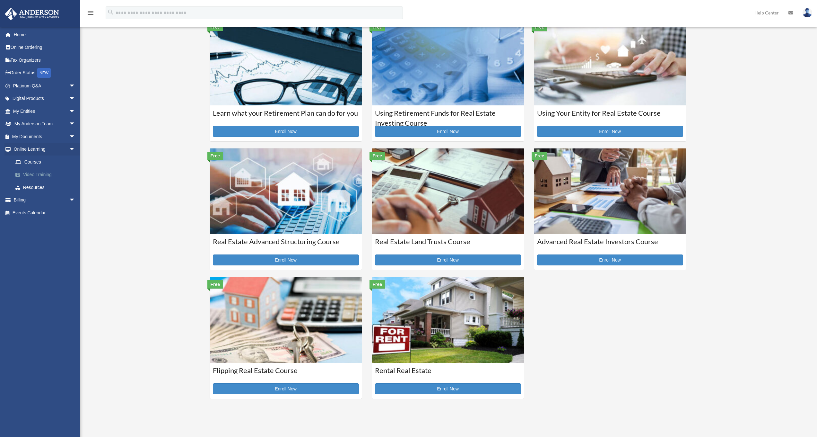 This screenshot has height=437, width=817. What do you see at coordinates (286, 374) in the screenshot?
I see `h3: Flipping Real Estate Course` at bounding box center [286, 374].